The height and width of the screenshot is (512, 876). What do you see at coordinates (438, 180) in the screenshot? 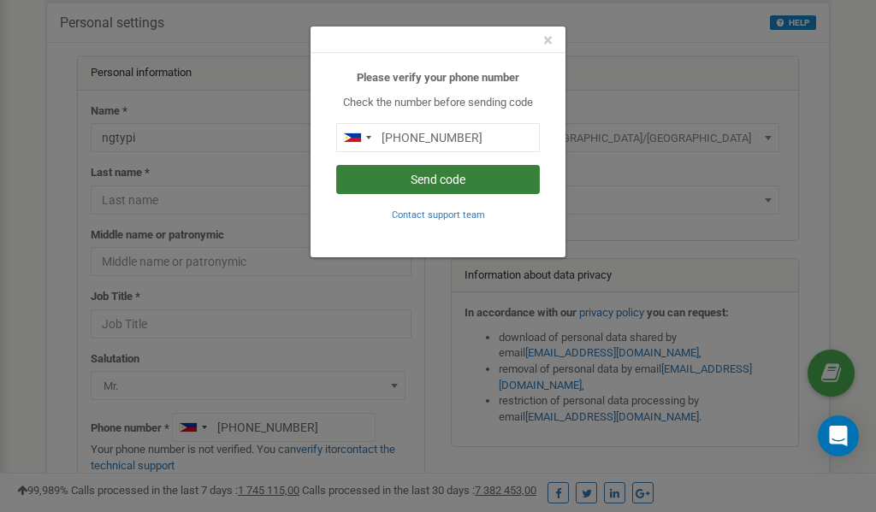
I see `button: Send code` at bounding box center [438, 180].